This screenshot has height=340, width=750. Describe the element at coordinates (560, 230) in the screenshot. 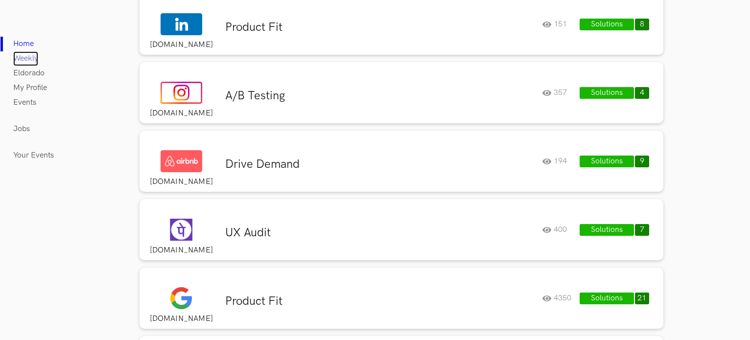

I see `div: 400` at that location.